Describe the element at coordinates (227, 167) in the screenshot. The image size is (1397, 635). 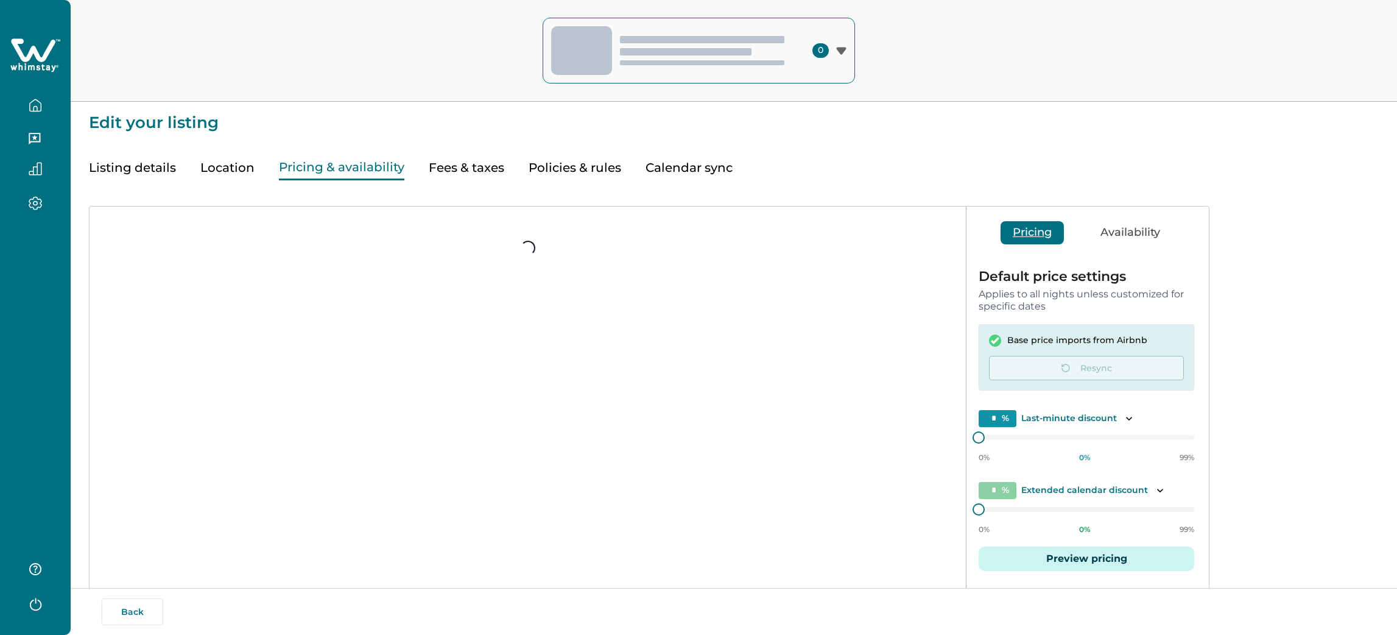
I see `button: Location` at that location.